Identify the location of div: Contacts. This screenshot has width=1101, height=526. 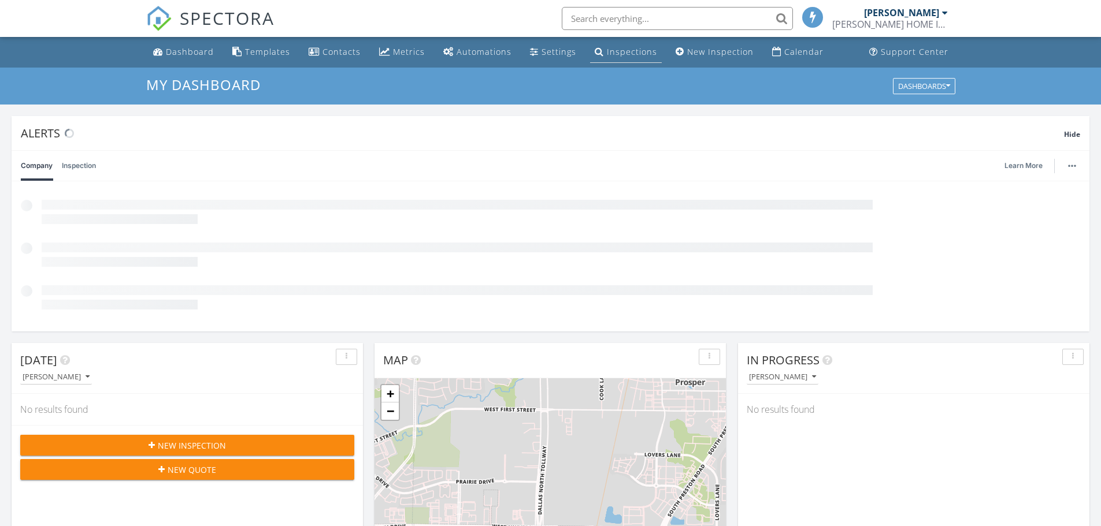
(342, 51).